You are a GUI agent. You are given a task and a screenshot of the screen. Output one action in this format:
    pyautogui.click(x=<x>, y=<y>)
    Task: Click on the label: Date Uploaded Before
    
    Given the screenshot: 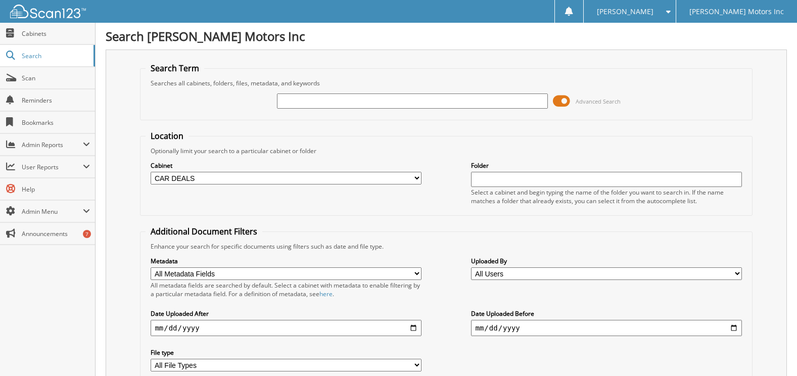 What is the action you would take?
    pyautogui.click(x=606, y=313)
    